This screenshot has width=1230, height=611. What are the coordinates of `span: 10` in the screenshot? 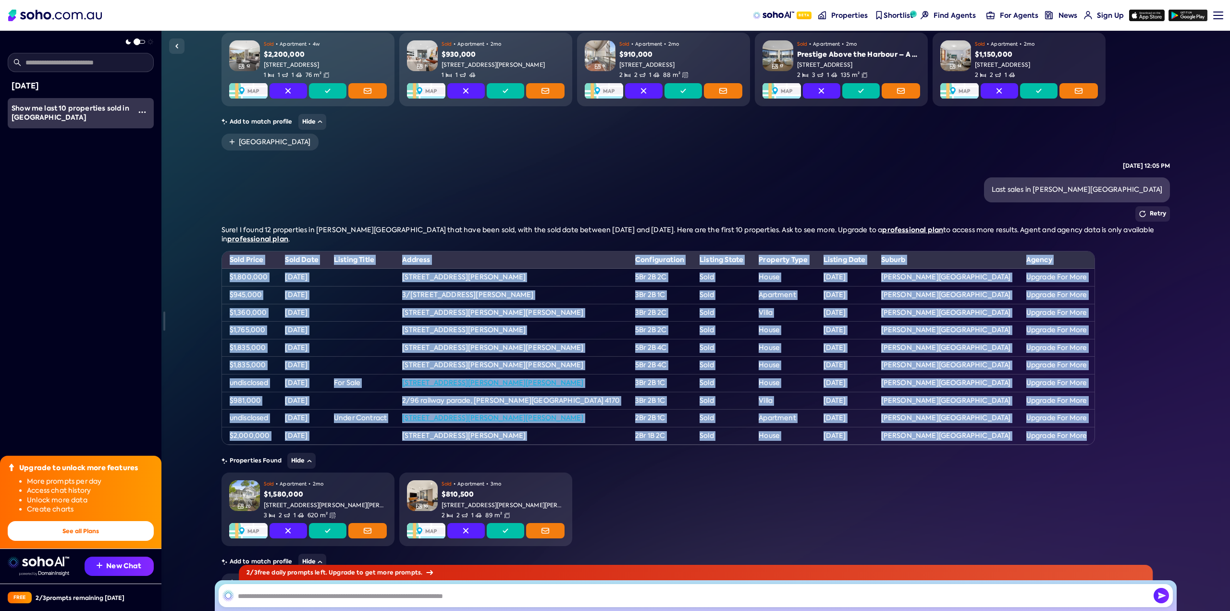 It's located at (426, 506).